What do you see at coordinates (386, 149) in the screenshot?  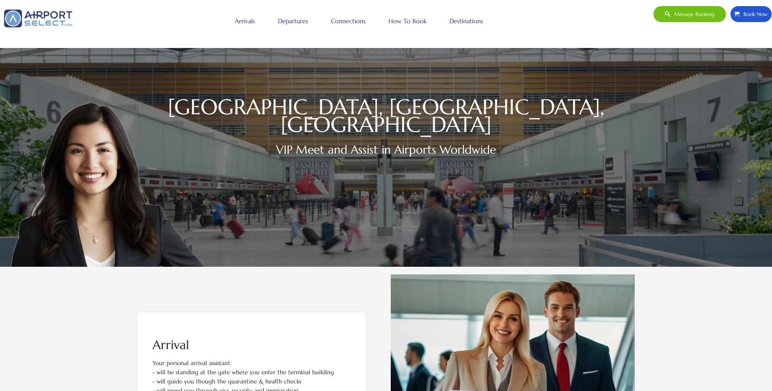 I see `h2: VIP Meet and Assist in Airports Worldwide` at bounding box center [386, 149].